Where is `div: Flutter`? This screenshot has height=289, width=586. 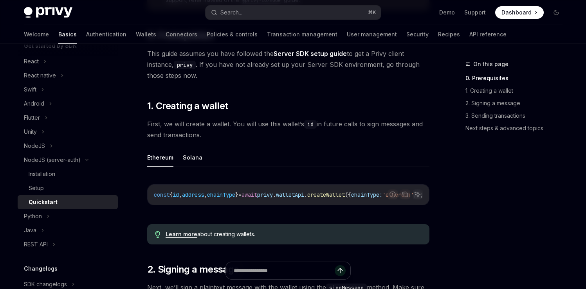 div: Flutter is located at coordinates (32, 118).